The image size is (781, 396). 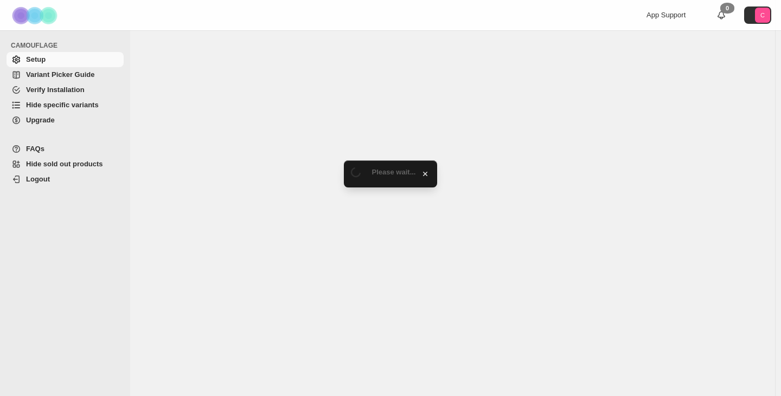 I want to click on span: App Support, so click(x=666, y=15).